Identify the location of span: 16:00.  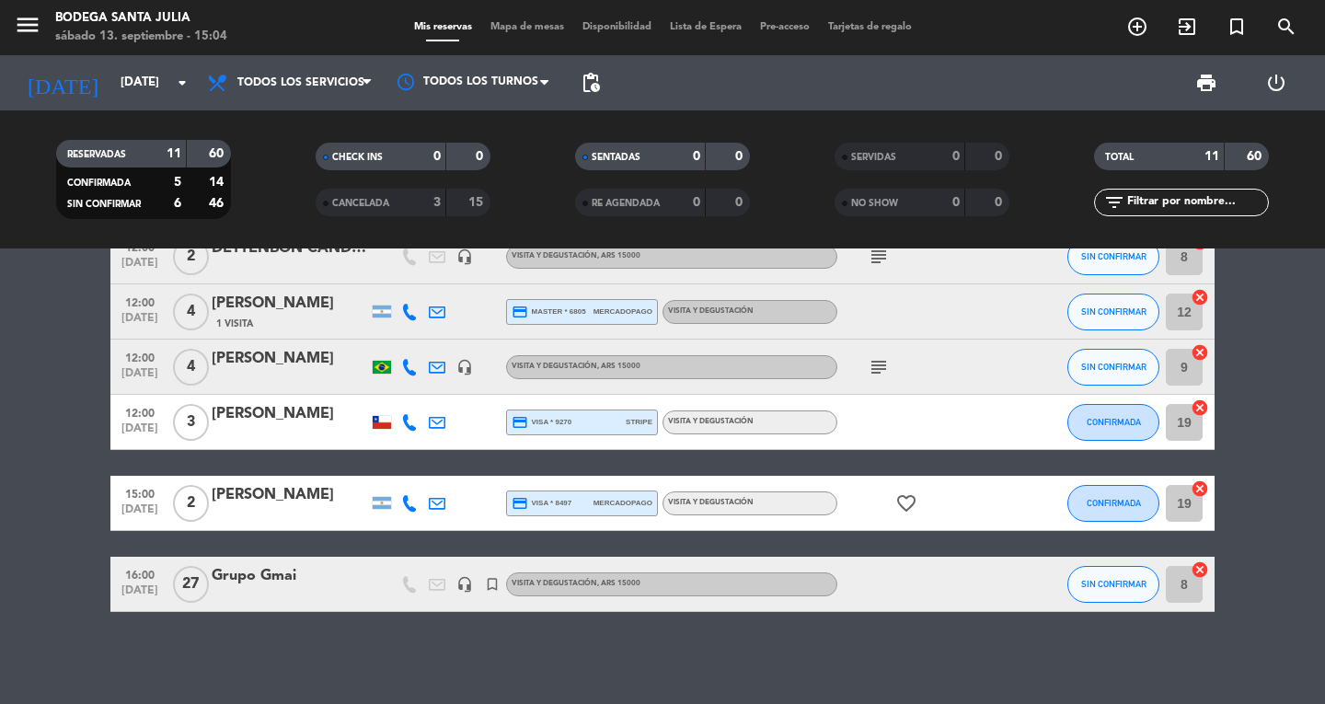
(140, 573).